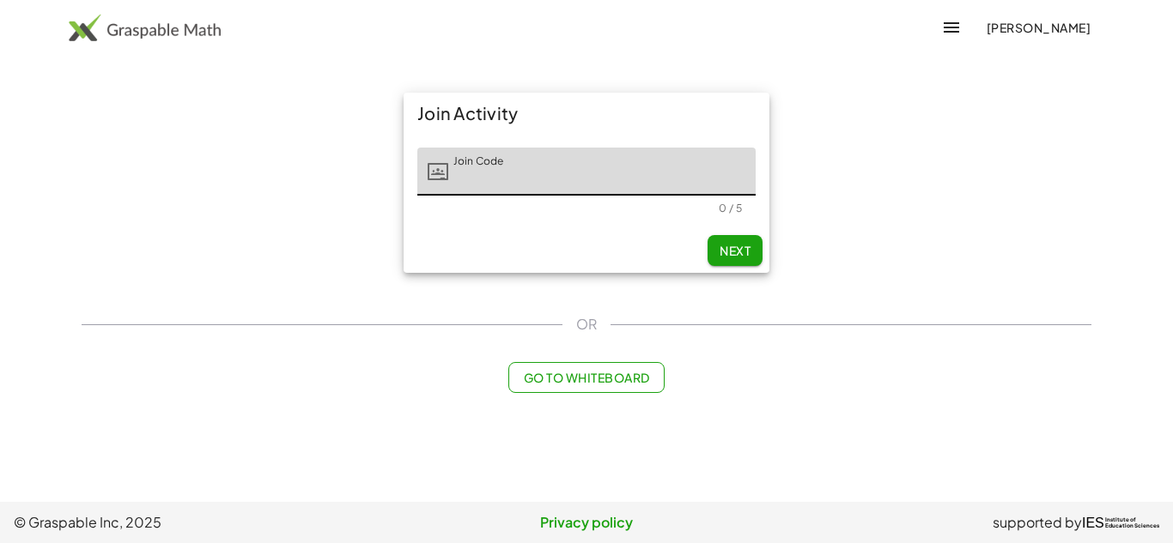  Describe the element at coordinates (1131, 524) in the screenshot. I see `span: Institute of Education Sciences` at that location.